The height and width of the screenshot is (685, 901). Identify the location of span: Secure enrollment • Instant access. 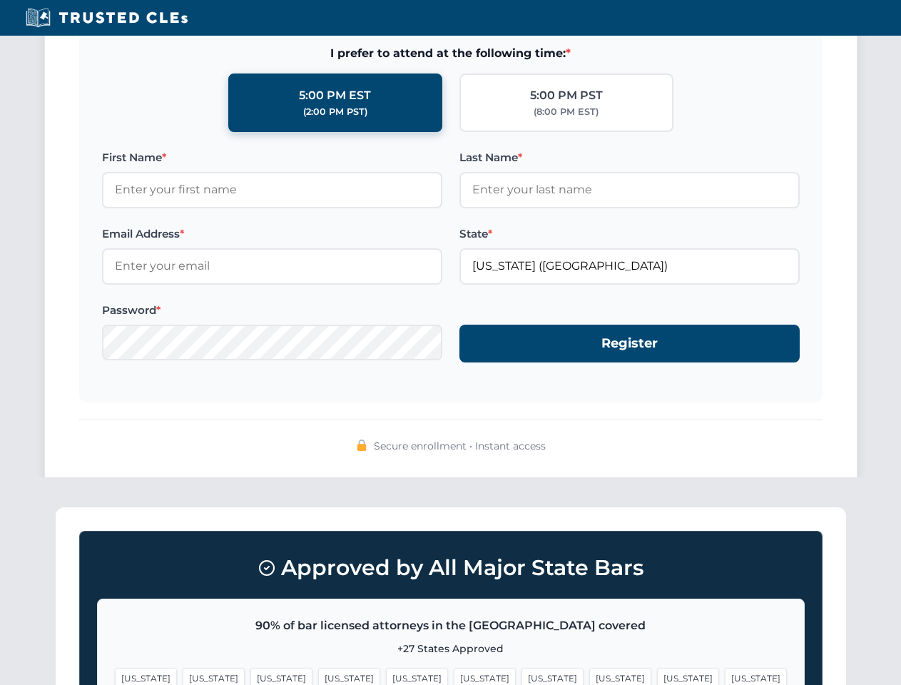
(460, 446).